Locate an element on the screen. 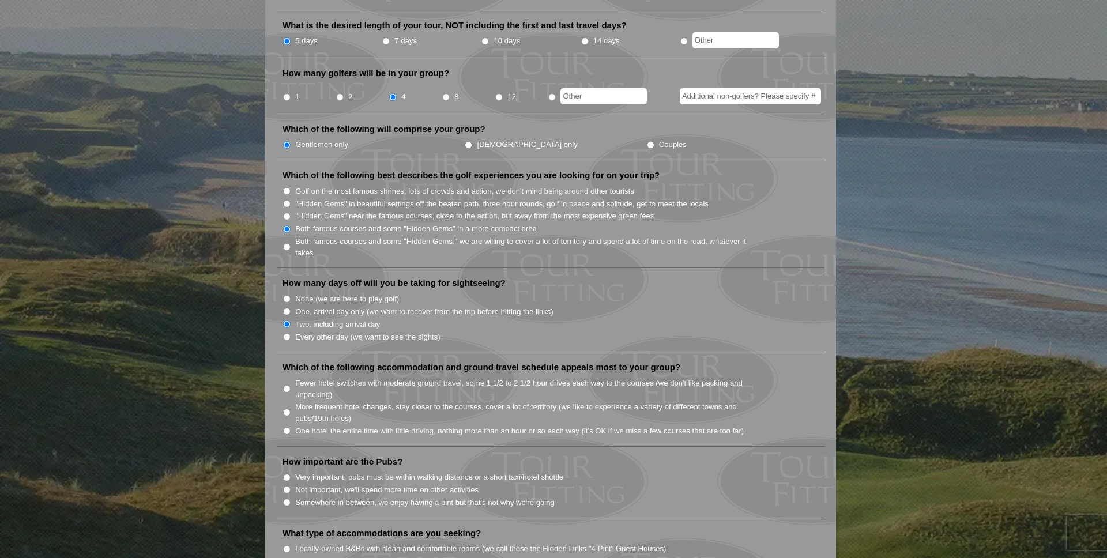 Image resolution: width=1107 pixels, height=558 pixels. label: 8 is located at coordinates (456, 97).